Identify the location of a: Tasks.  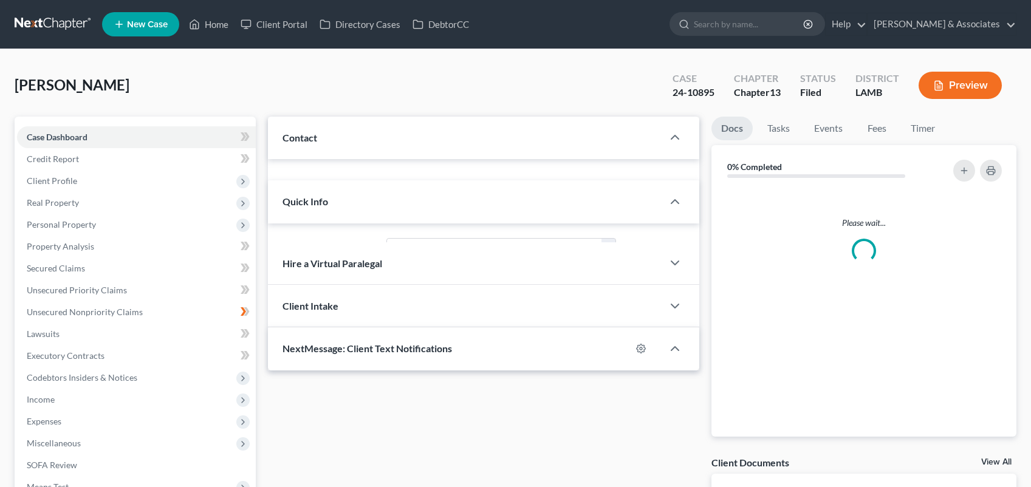
(778, 128).